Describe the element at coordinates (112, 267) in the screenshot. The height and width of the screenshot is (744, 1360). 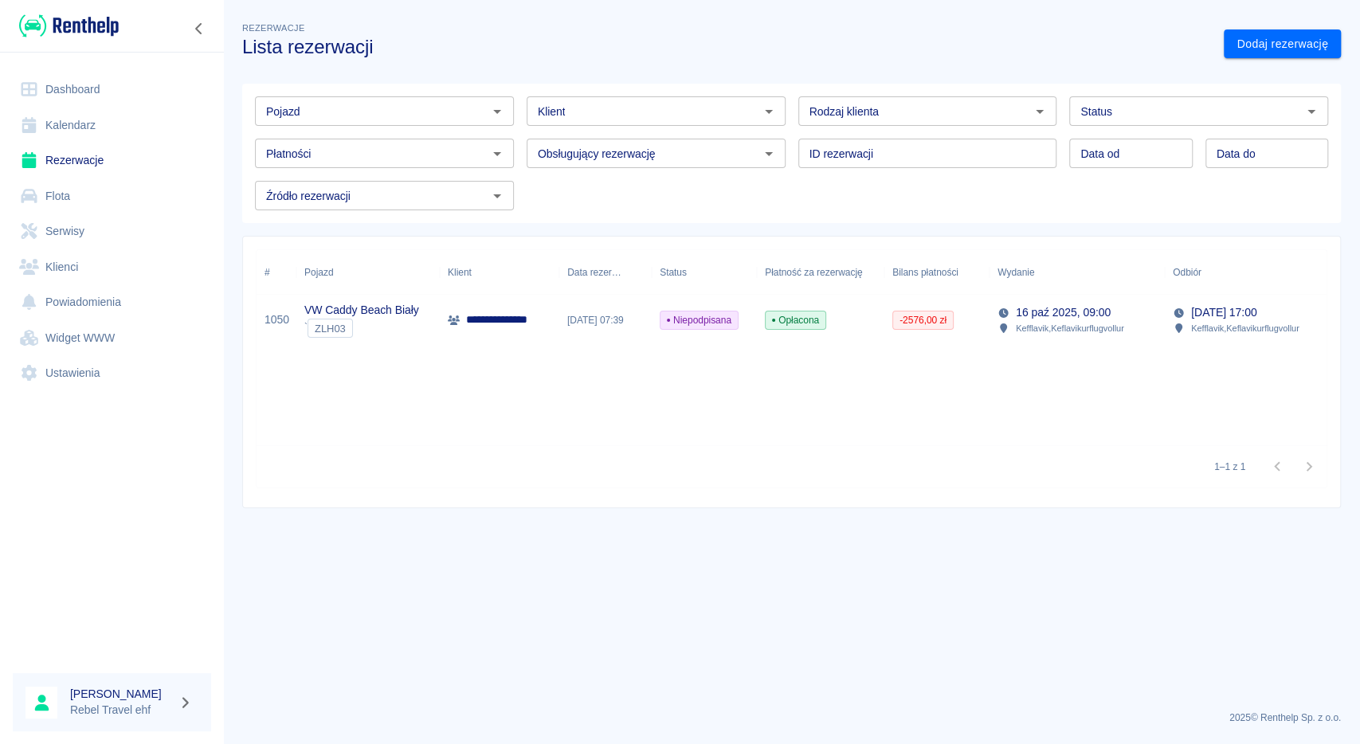
I see `a: Klienci` at that location.